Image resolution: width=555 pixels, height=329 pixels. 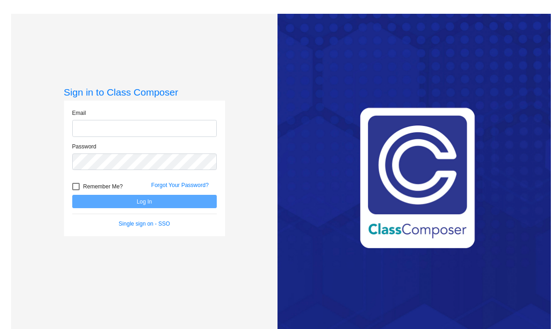 I want to click on a: Forgot Your Password?, so click(x=180, y=185).